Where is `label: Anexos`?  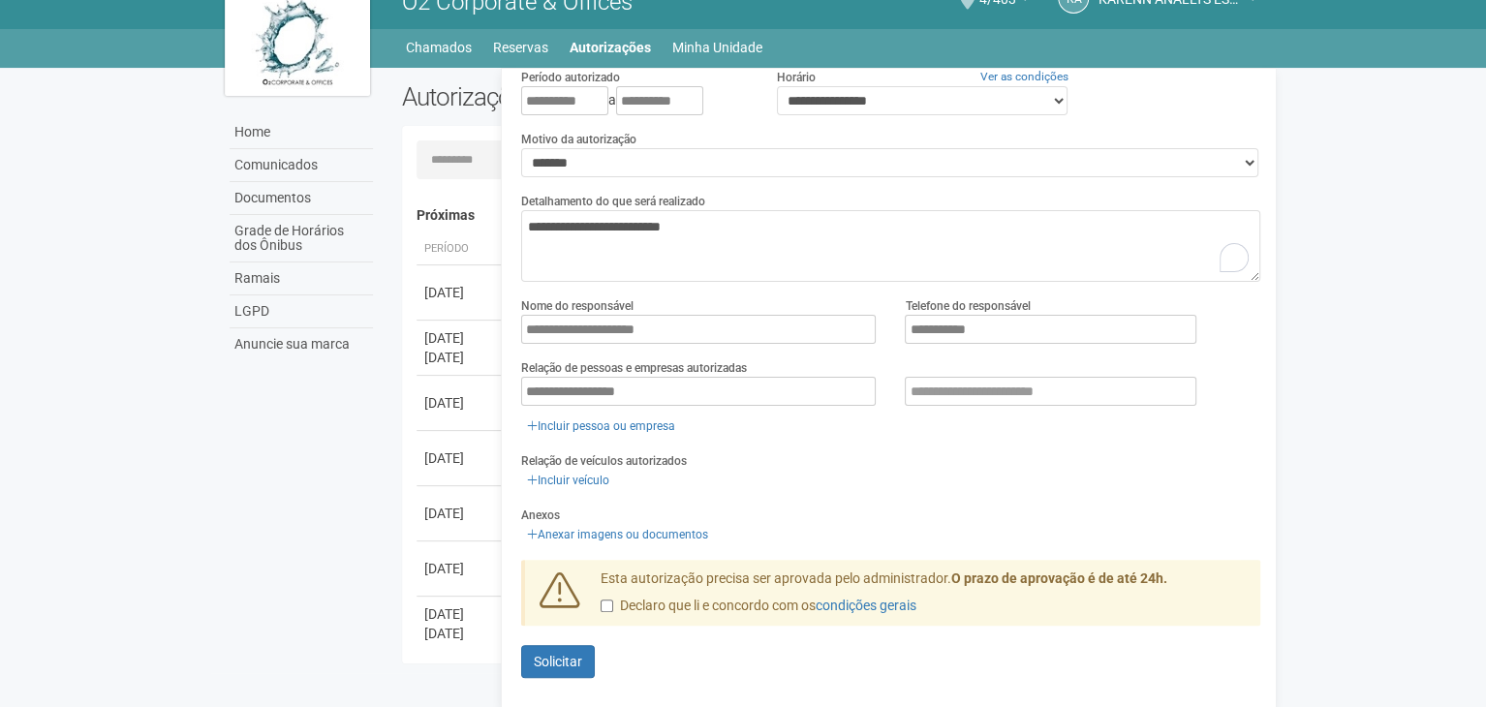 label: Anexos is located at coordinates (541, 515).